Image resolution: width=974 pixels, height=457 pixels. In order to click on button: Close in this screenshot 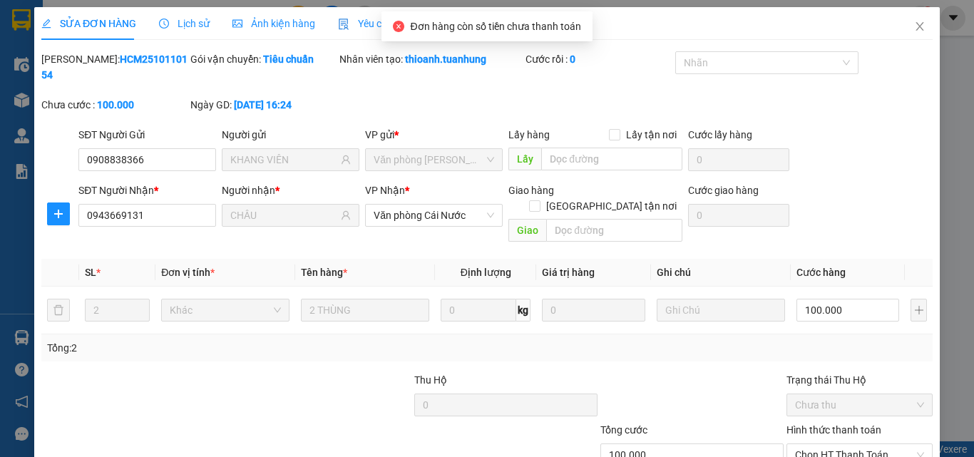, I will do `click(920, 27)`.